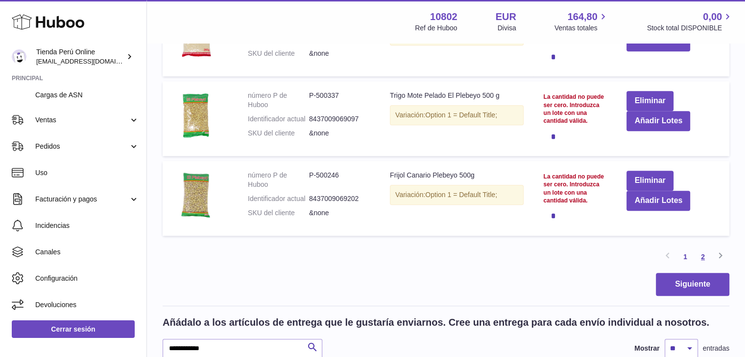  Describe the element at coordinates (82, 199) in the screenshot. I see `span: Facturación y pagos` at that location.